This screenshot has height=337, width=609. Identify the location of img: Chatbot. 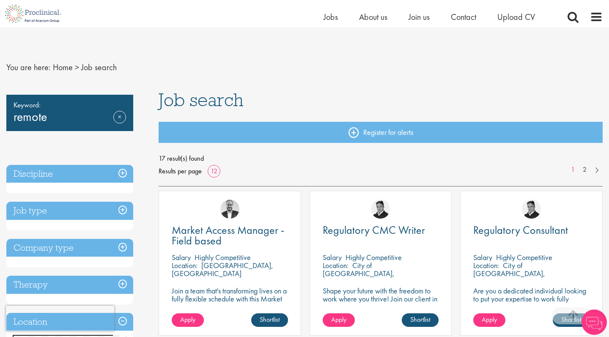
(594, 322).